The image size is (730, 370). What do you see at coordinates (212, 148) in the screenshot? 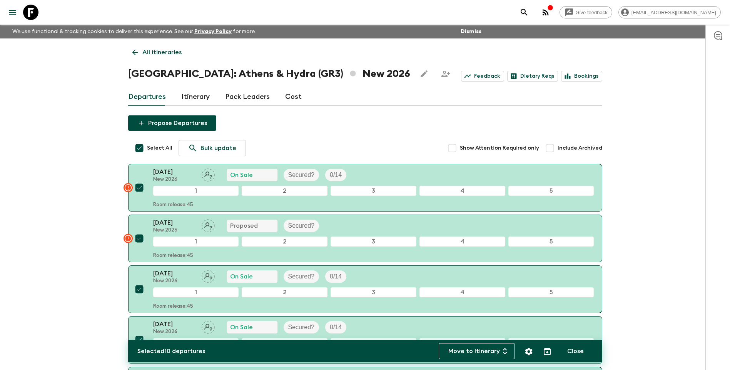
I see `a: Bulk update` at bounding box center [212, 148].